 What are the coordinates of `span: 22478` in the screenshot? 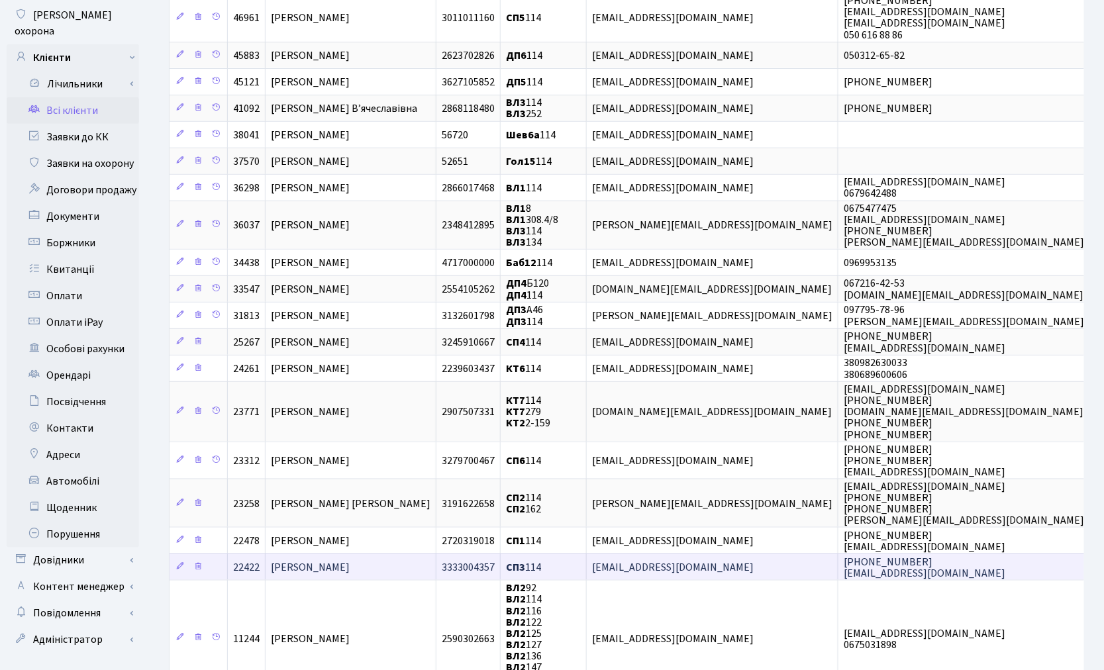 It's located at (246, 541).